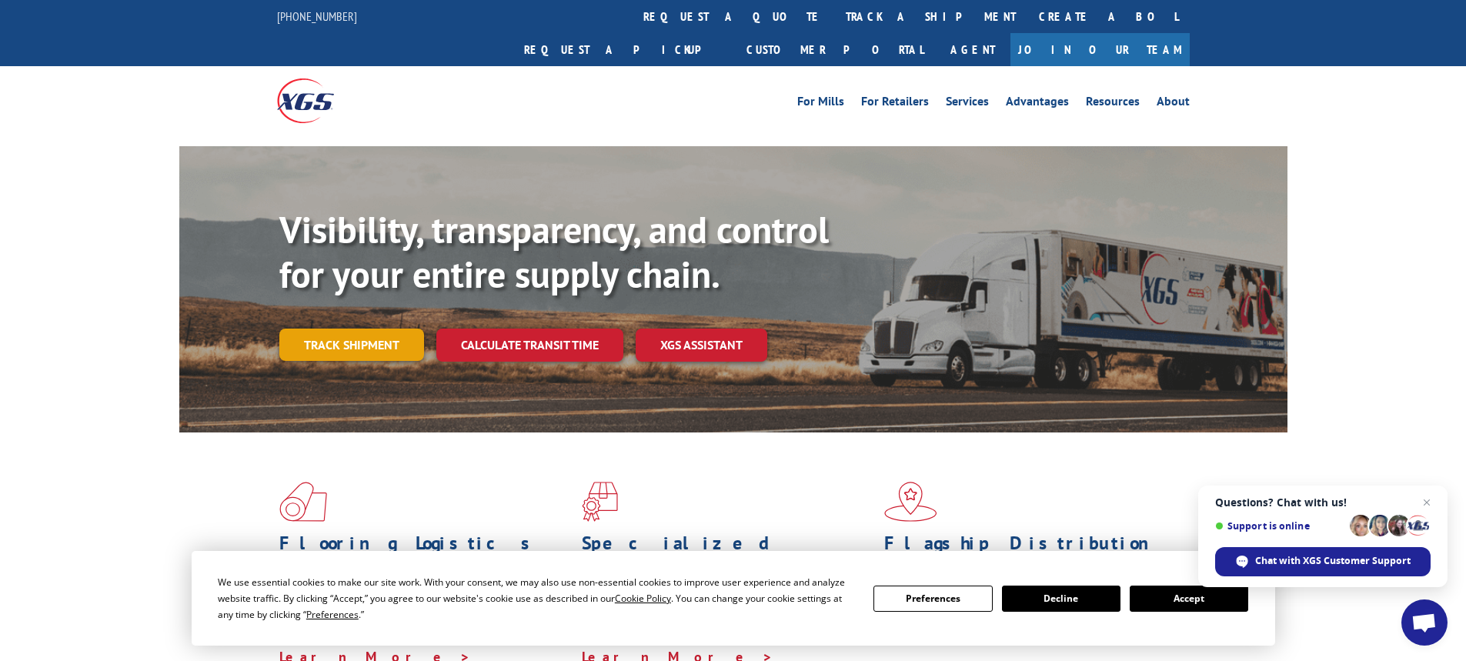  Describe the element at coordinates (352, 345) in the screenshot. I see `a: Track shipment` at that location.